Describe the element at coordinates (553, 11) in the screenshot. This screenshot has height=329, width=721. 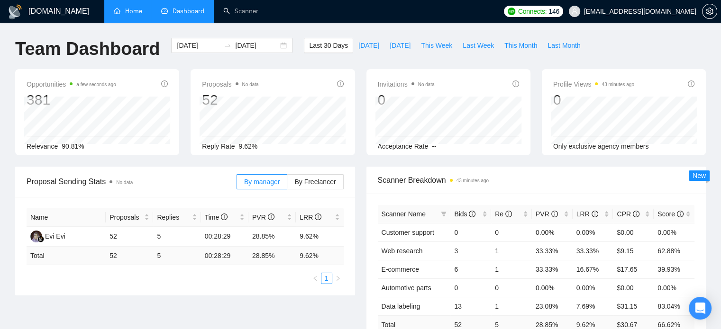
I see `span: 146` at that location.